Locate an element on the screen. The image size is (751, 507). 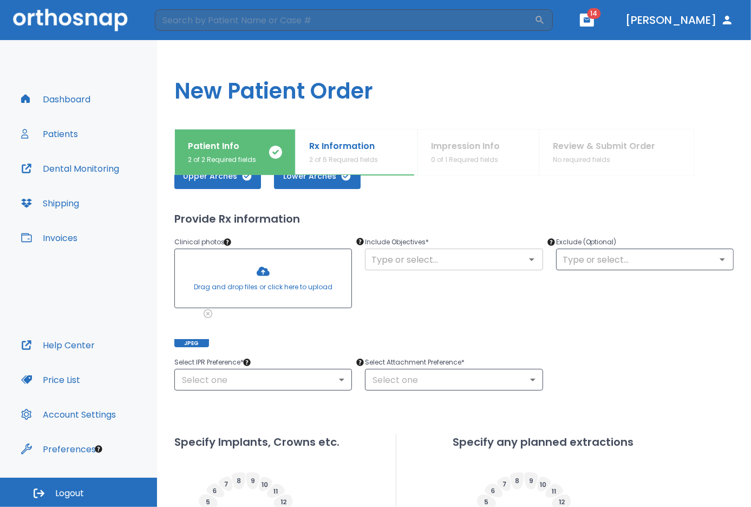
button: Lower Arches is located at coordinates (317, 176).